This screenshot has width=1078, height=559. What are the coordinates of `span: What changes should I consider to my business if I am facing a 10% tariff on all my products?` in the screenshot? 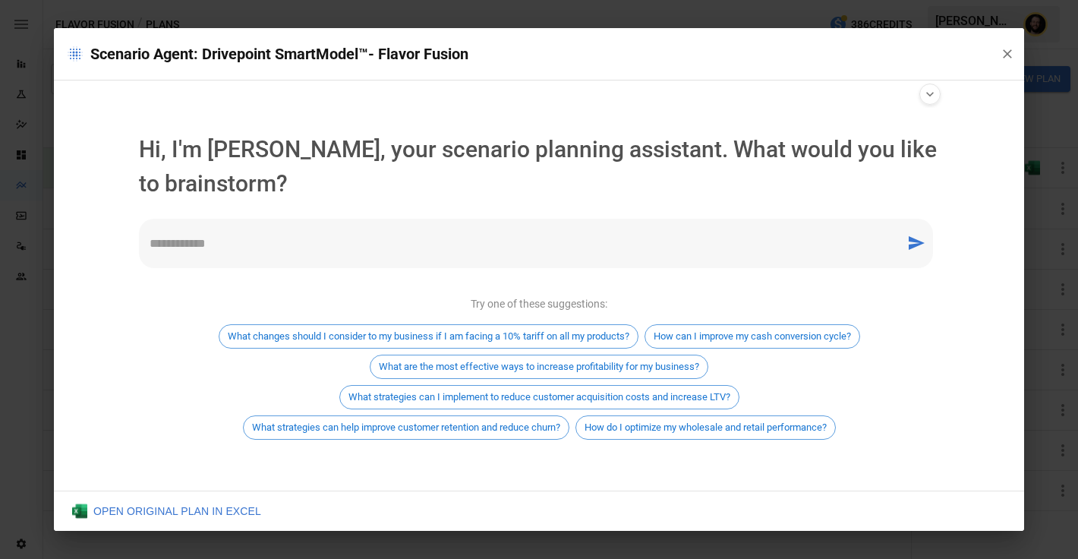 It's located at (428, 336).